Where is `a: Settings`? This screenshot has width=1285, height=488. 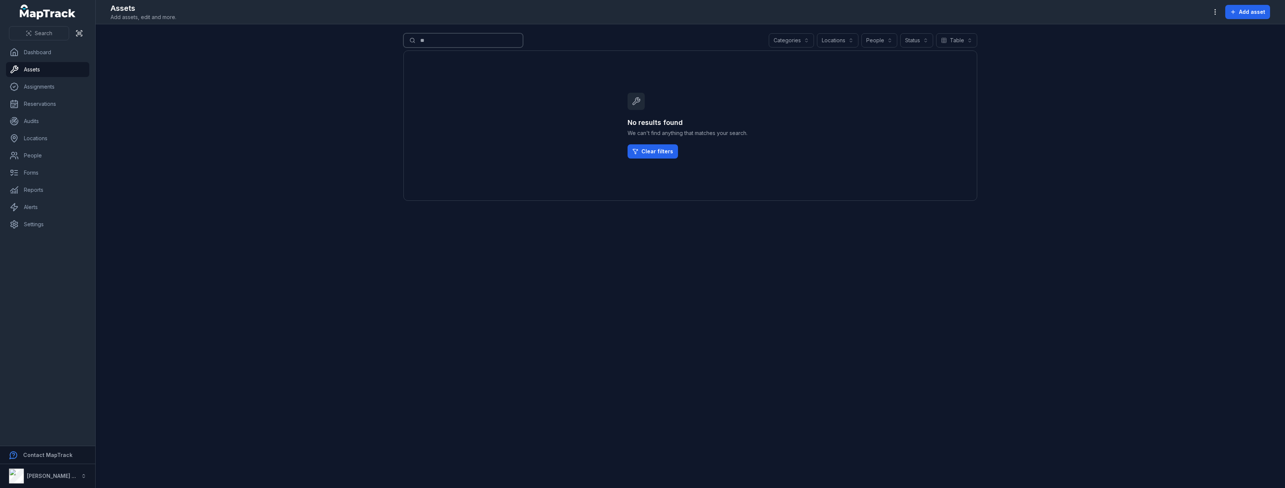 a: Settings is located at coordinates (47, 224).